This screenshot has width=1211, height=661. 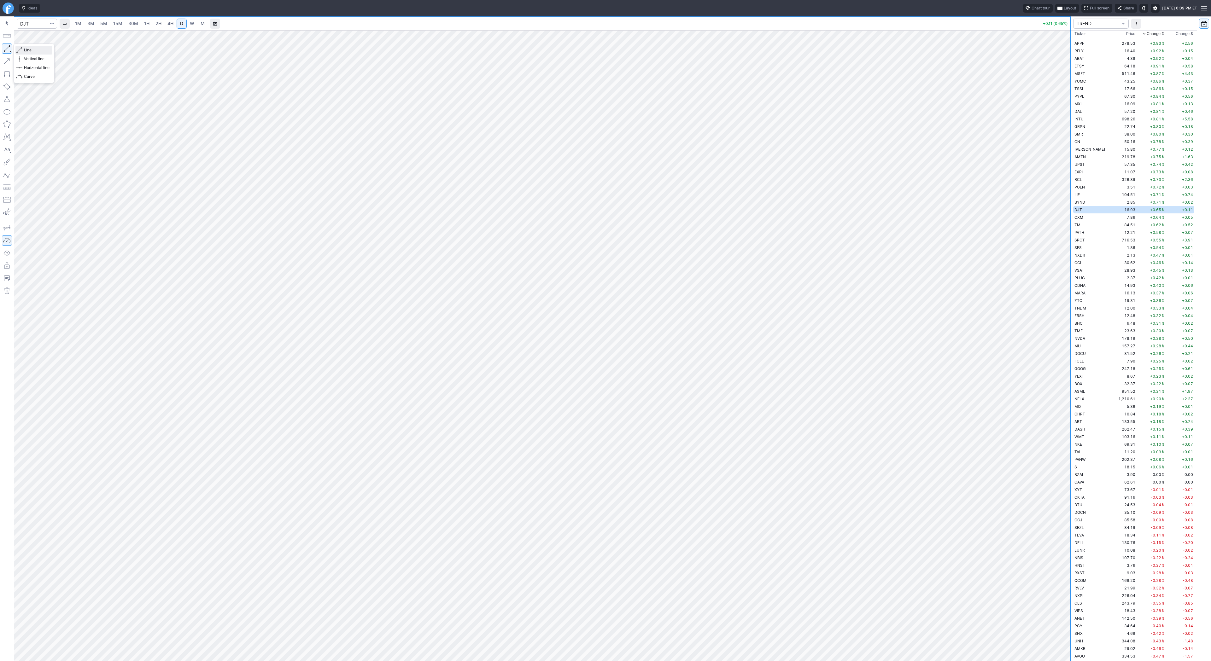 I want to click on span: ABAT, so click(x=1079, y=58).